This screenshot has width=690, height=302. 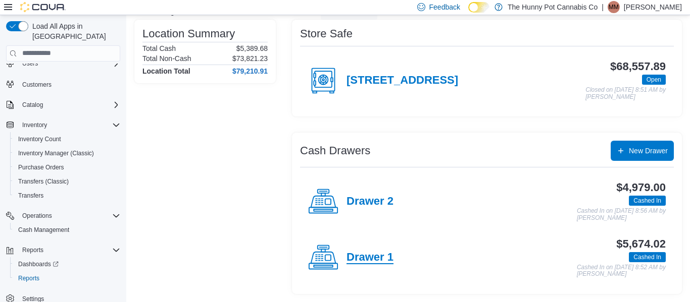 I want to click on button: Purchase Orders, so click(x=67, y=168).